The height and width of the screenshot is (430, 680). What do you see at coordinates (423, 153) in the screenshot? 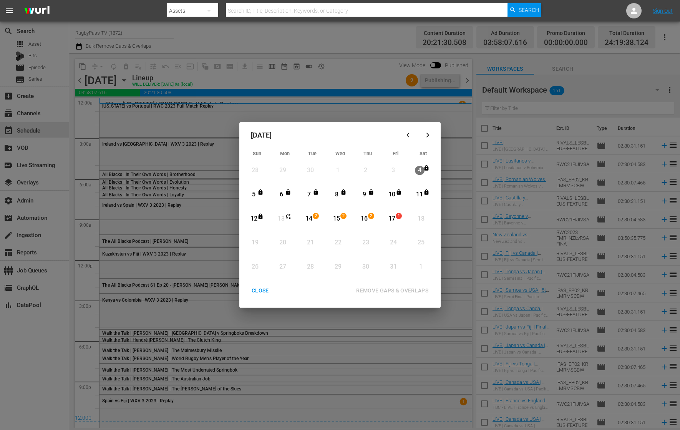
I see `span: Sat` at bounding box center [423, 153].